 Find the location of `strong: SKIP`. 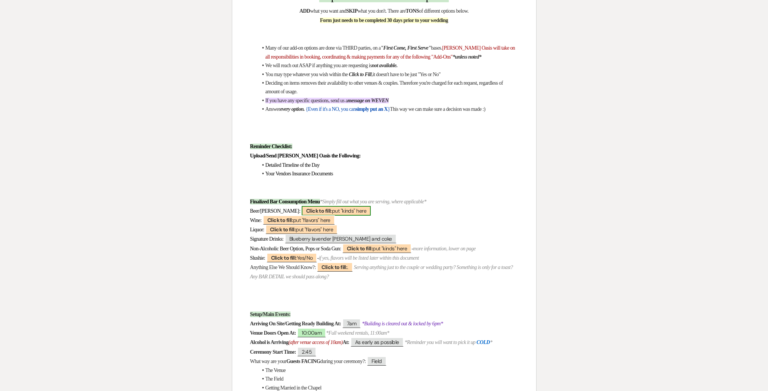

strong: SKIP is located at coordinates (352, 11).